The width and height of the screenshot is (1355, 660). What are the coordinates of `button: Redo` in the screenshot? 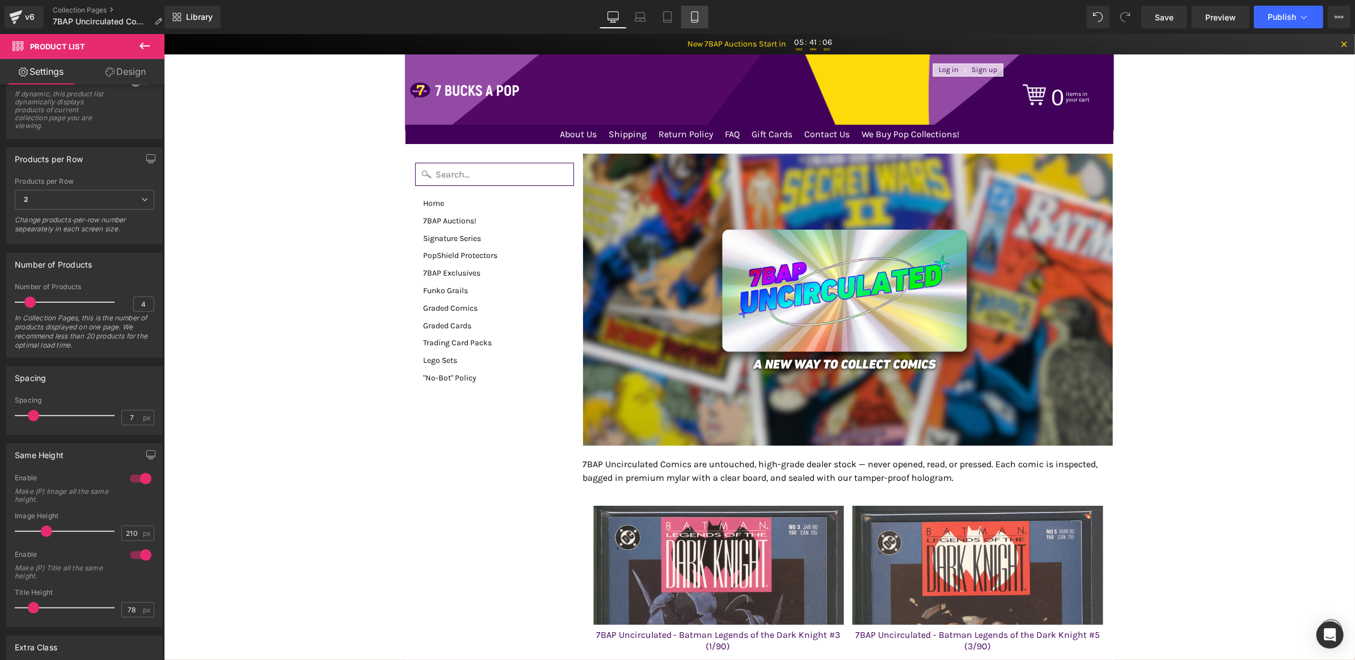 It's located at (1126, 17).